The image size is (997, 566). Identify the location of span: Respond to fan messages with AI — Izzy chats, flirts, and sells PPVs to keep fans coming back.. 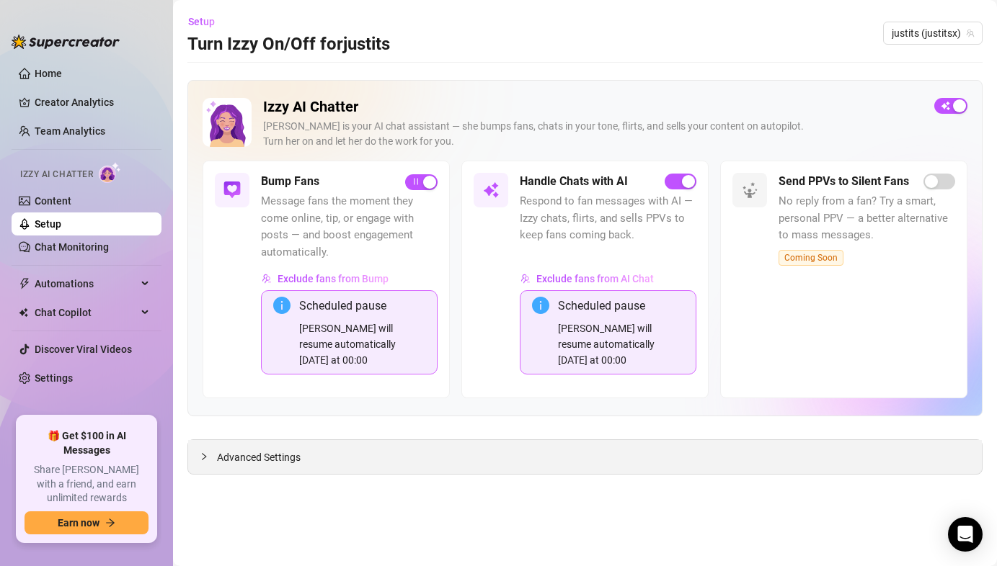
(607, 218).